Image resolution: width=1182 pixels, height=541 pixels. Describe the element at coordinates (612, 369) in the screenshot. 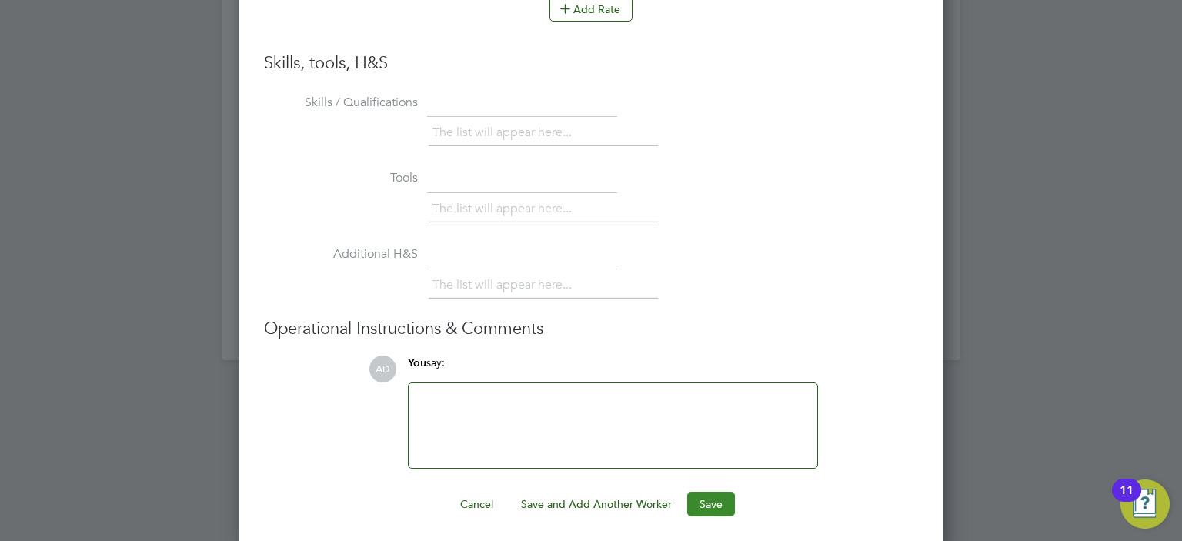

I see `div: say:` at that location.